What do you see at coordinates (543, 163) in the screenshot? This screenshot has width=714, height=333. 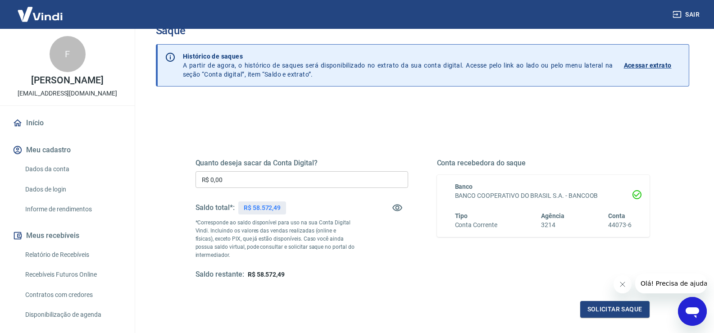 I see `h5: Conta recebedora do saque` at bounding box center [543, 163].